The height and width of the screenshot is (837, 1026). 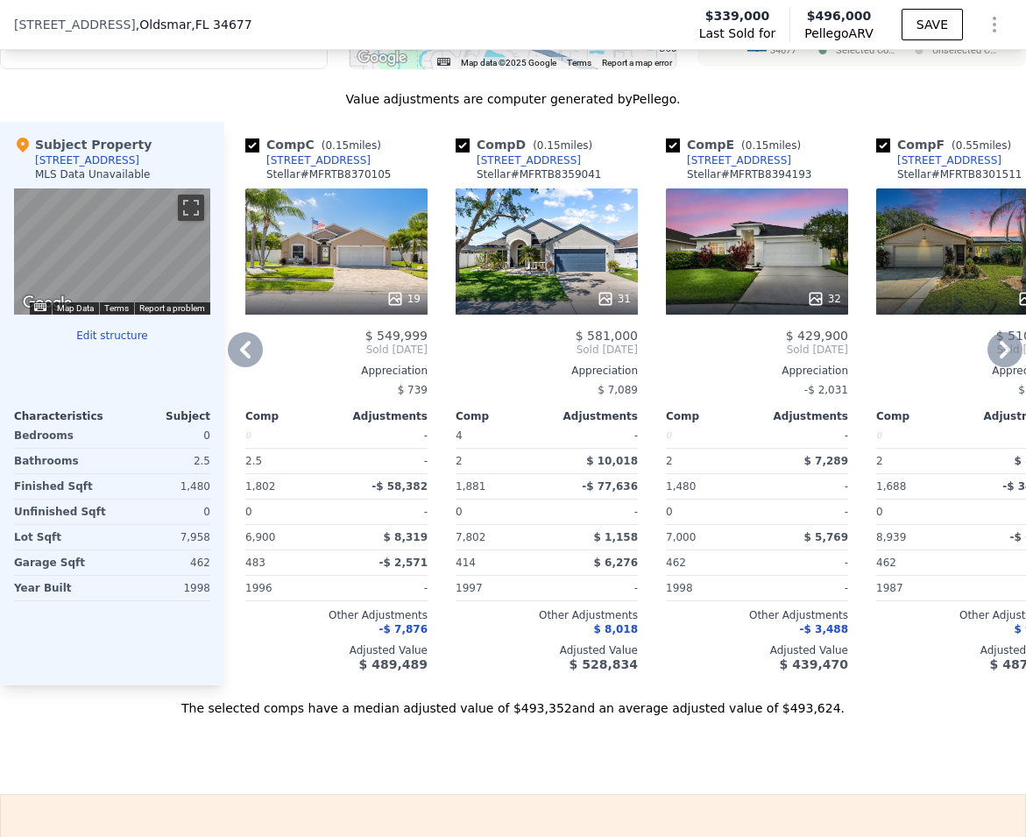 I want to click on span: 4, so click(x=459, y=435).